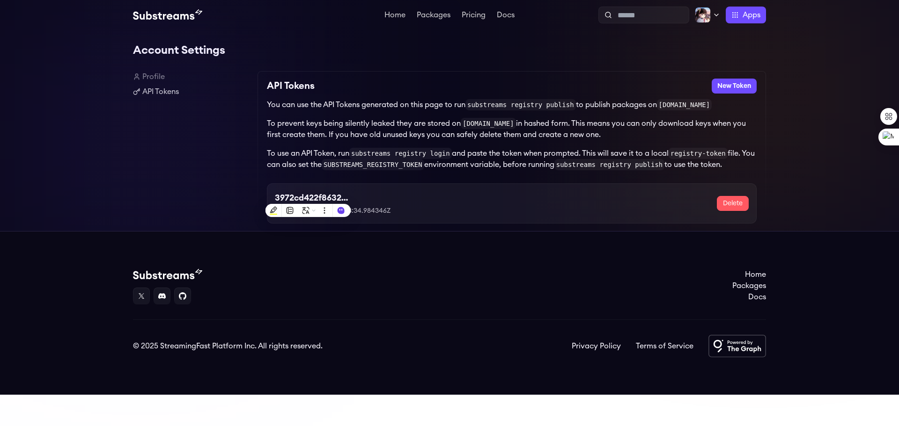 Image resolution: width=899 pixels, height=426 pixels. What do you see at coordinates (291, 86) in the screenshot?
I see `h2: API Tokens` at bounding box center [291, 86].